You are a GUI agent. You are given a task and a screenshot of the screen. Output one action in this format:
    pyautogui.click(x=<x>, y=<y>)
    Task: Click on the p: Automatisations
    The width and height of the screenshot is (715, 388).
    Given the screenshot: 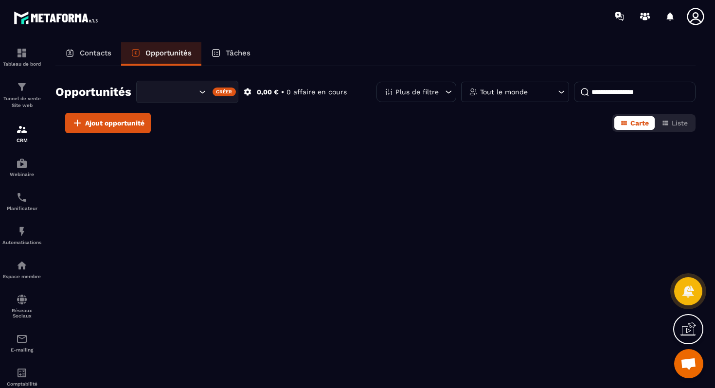 What is the action you would take?
    pyautogui.click(x=22, y=242)
    